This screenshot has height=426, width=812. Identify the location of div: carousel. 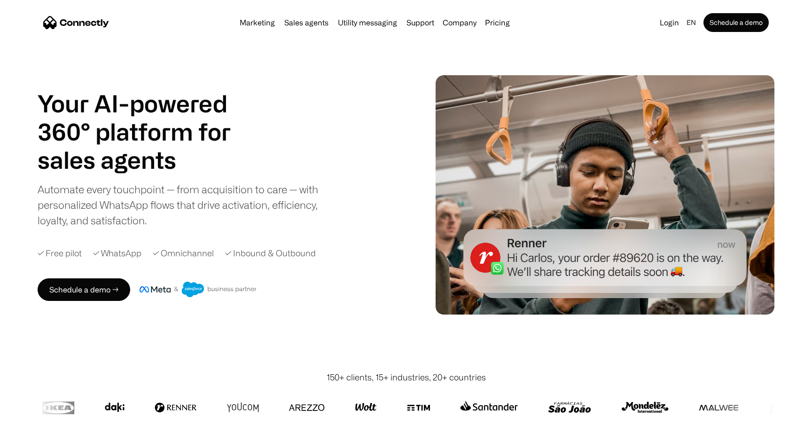
(146, 160).